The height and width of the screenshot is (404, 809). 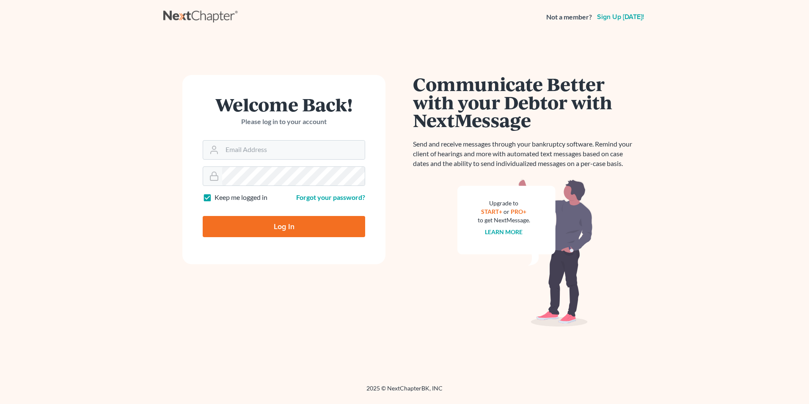 What do you see at coordinates (293, 150) in the screenshot?
I see `input: Email Address` at bounding box center [293, 150].